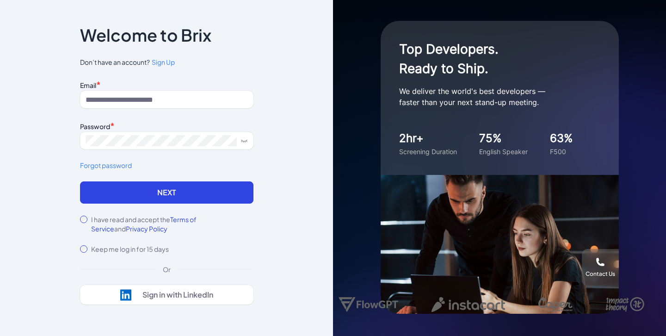 The image size is (666, 336). Describe the element at coordinates (177, 294) in the screenshot. I see `div: Sign in with LinkedIn` at that location.